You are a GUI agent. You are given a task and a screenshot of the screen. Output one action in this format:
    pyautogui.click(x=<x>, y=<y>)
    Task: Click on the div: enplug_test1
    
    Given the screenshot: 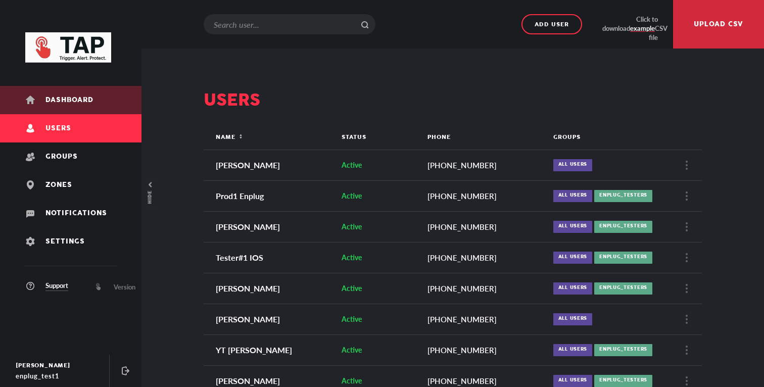 What is the action you would take?
    pyautogui.click(x=58, y=376)
    